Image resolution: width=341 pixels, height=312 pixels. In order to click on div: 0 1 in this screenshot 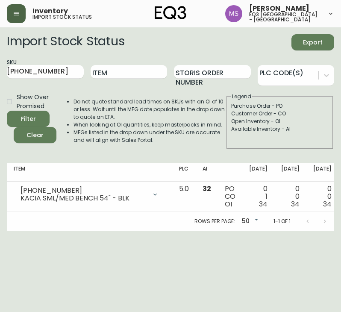, I will do `click(258, 197)`.